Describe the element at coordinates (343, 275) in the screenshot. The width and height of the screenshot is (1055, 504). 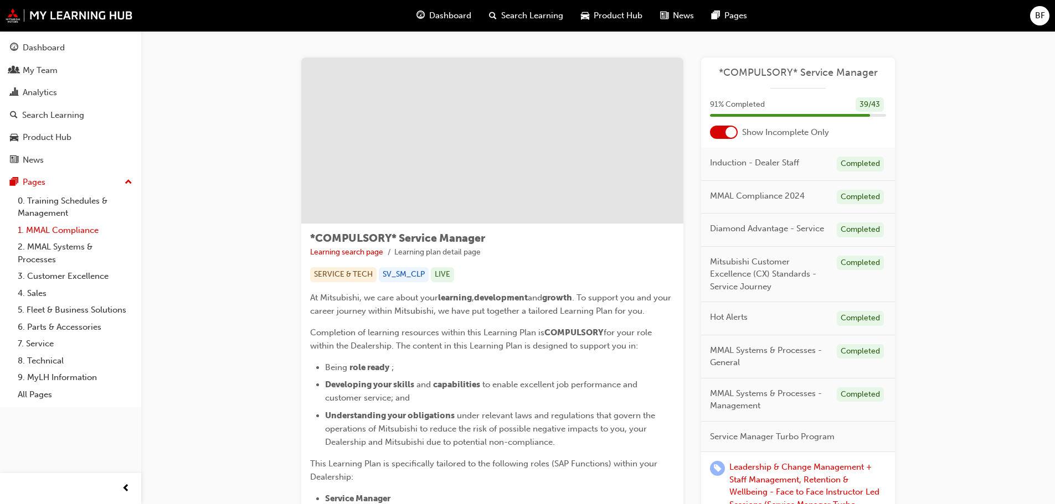
I see `div: SERVICE & TECH` at that location.